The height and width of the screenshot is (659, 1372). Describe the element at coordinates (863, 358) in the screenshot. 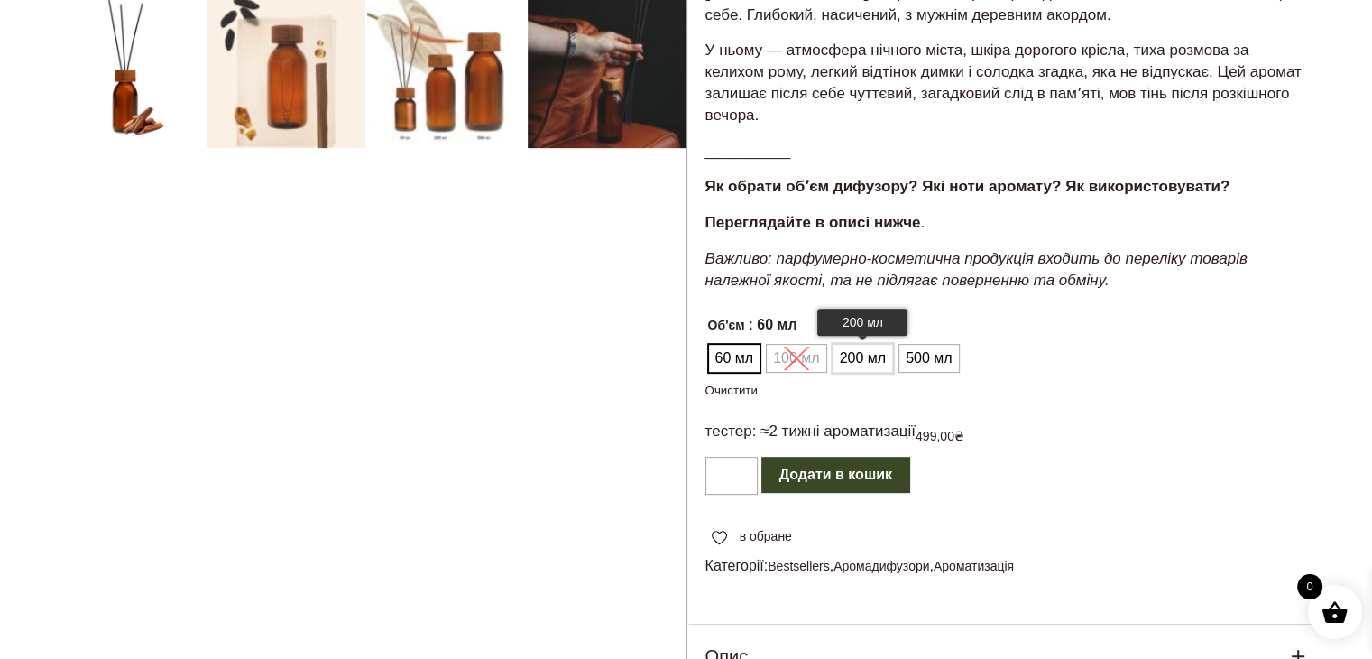

I see `span: 200 мл` at that location.